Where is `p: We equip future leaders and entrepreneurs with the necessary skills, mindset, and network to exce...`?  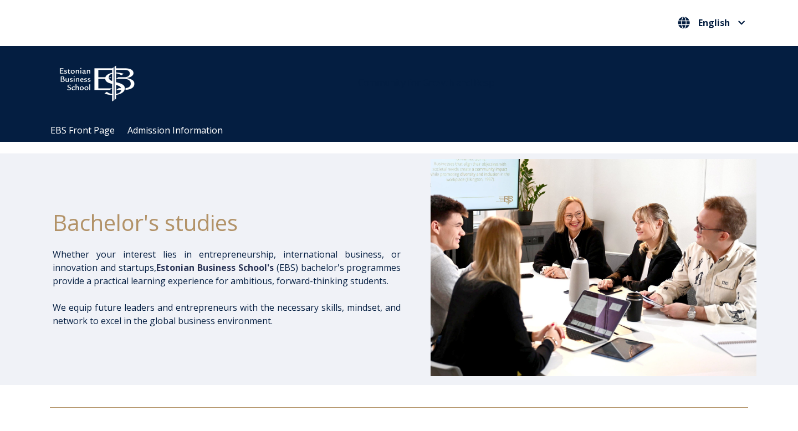
p: We equip future leaders and entrepreneurs with the necessary skills, mindset, and network to exce... is located at coordinates (227, 314).